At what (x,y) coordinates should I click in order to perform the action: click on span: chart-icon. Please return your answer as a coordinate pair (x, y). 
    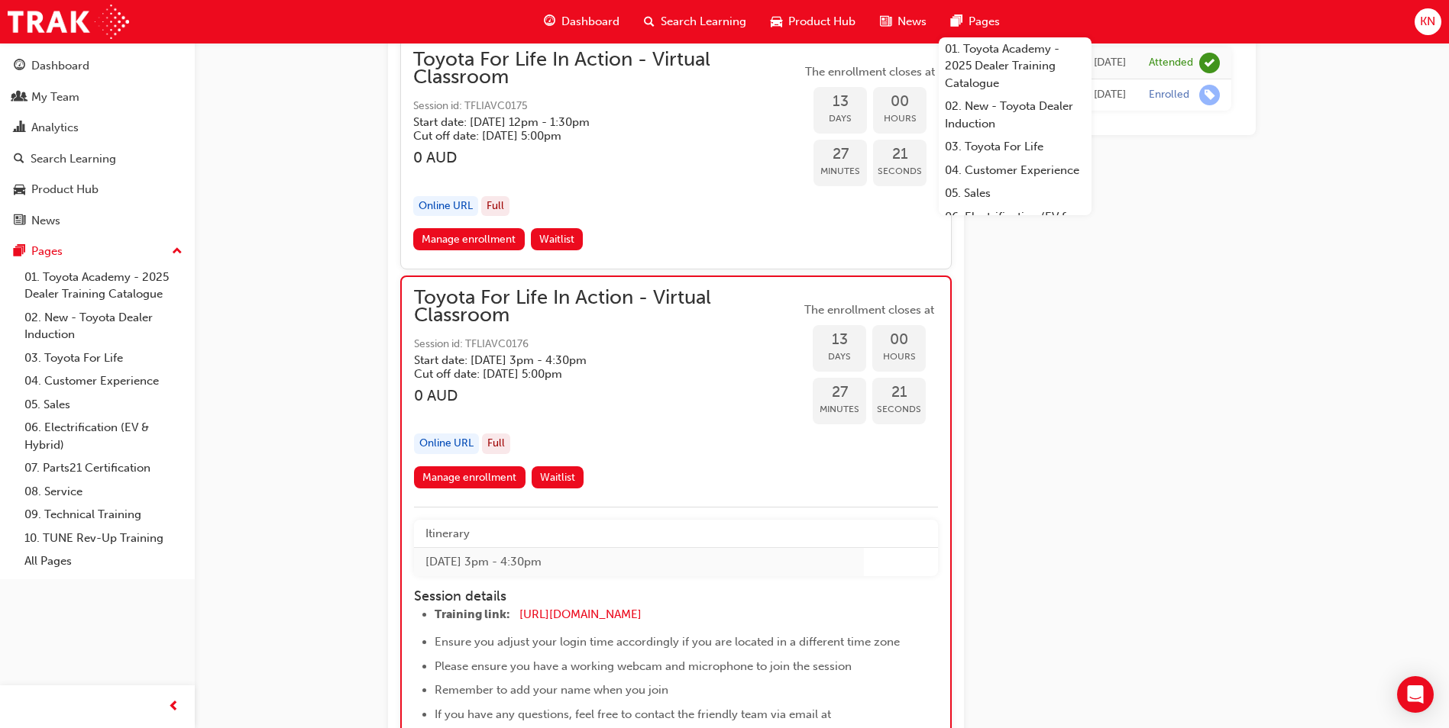
    Looking at the image, I should click on (19, 128).